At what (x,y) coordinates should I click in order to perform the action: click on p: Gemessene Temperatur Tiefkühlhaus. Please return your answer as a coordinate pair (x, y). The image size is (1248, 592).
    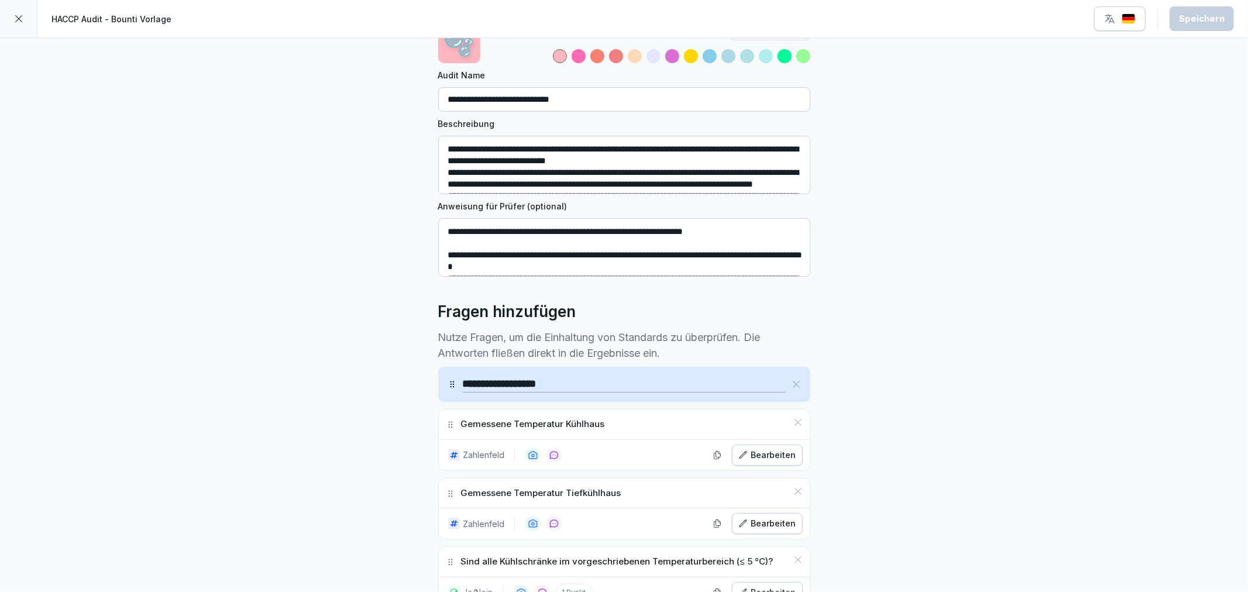
    Looking at the image, I should click on (541, 493).